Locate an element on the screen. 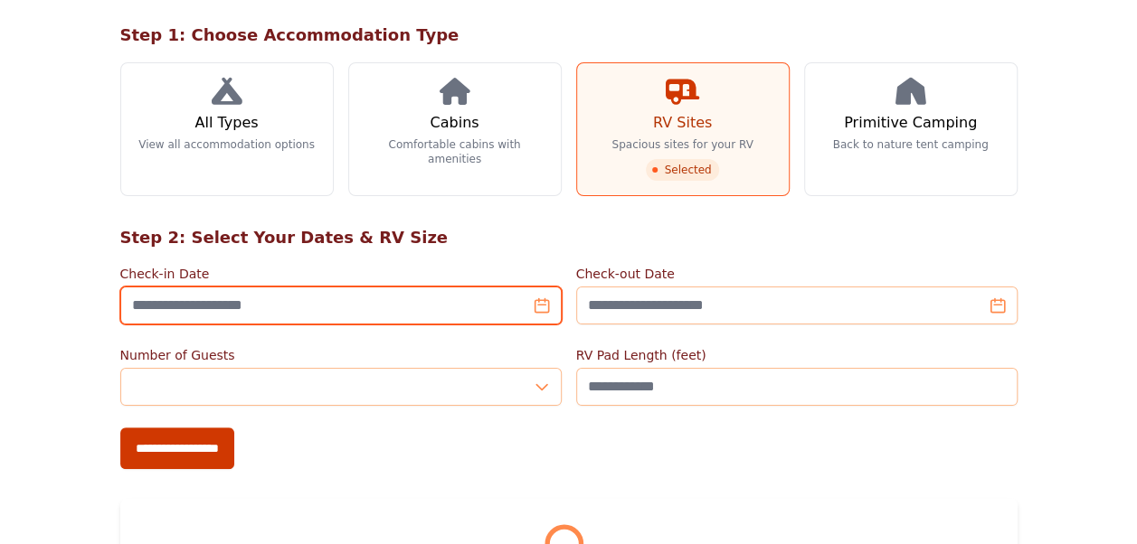 The height and width of the screenshot is (544, 1137). label: Check-in Date is located at coordinates (341, 274).